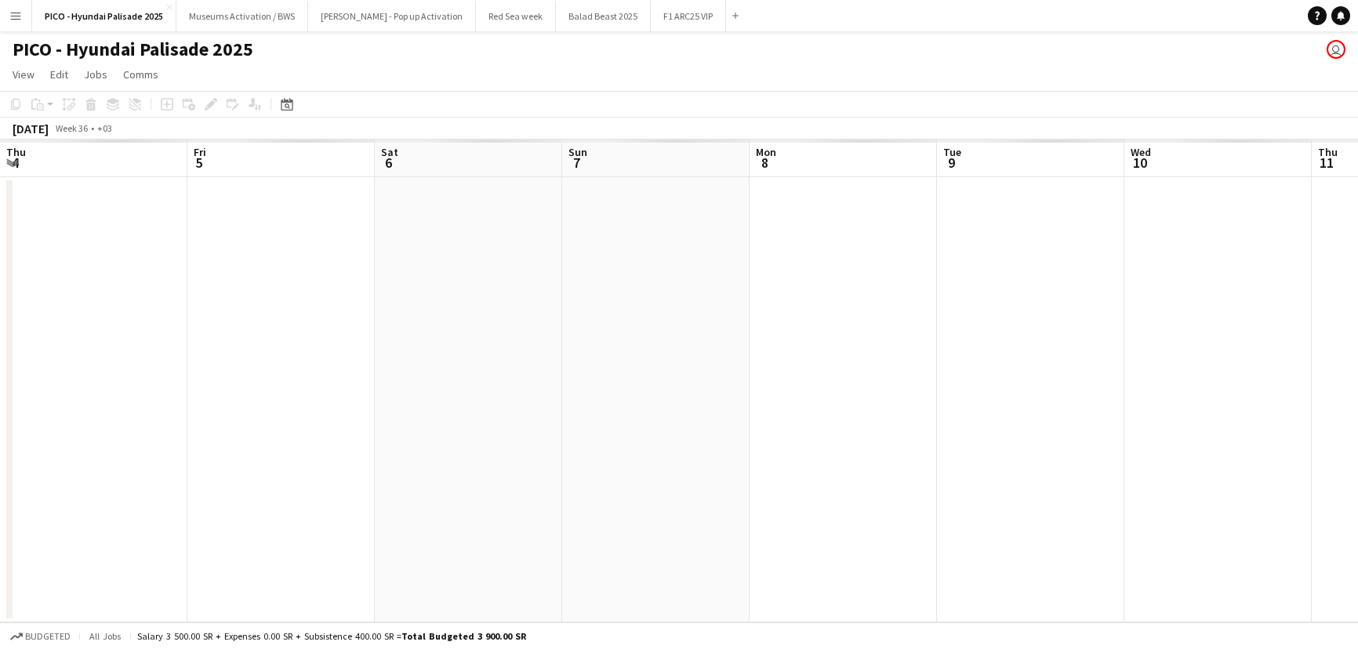 The image size is (1358, 649). Describe the element at coordinates (96, 74) in the screenshot. I see `a: Jobs` at that location.